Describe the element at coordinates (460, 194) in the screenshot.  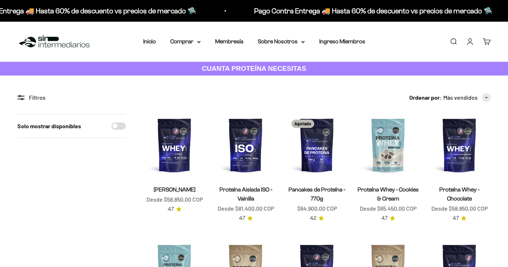
I see `a: Proteína Whey - Chocolate` at that location.